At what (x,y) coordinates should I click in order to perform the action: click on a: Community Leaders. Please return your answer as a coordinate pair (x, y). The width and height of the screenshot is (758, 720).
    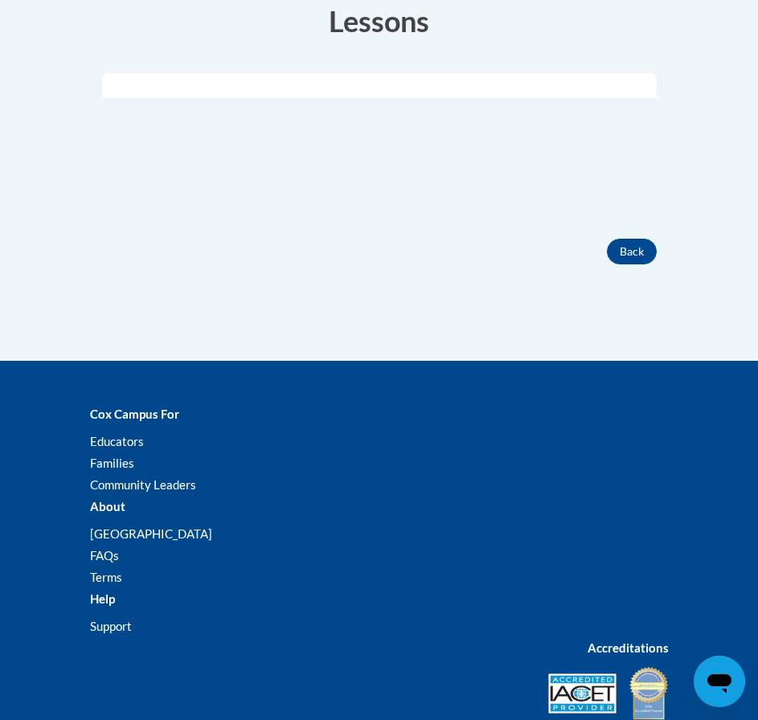
    Looking at the image, I should click on (143, 485).